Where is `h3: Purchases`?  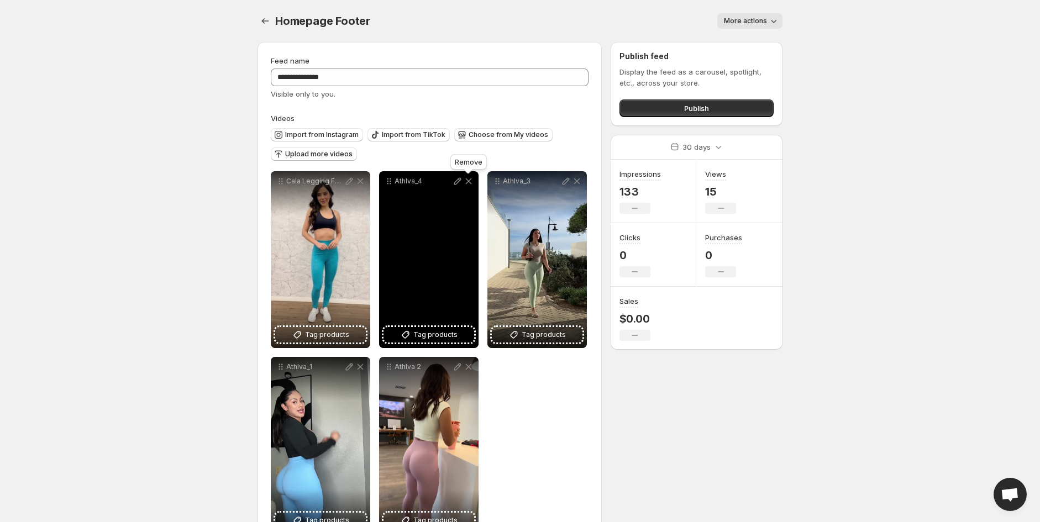
h3: Purchases is located at coordinates (724, 238).